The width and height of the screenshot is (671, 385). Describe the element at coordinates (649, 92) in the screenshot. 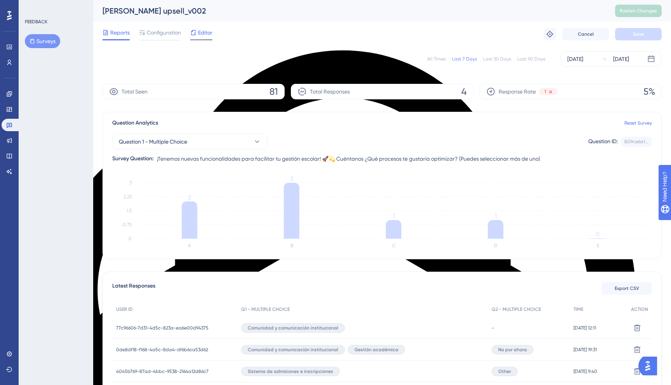

I see `span: 5%` at that location.